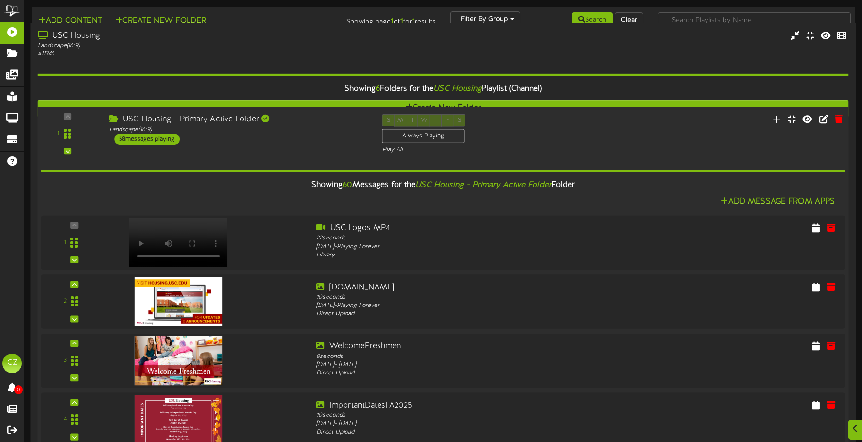  What do you see at coordinates (423, 136) in the screenshot?
I see `div: Always Playing` at bounding box center [423, 136].